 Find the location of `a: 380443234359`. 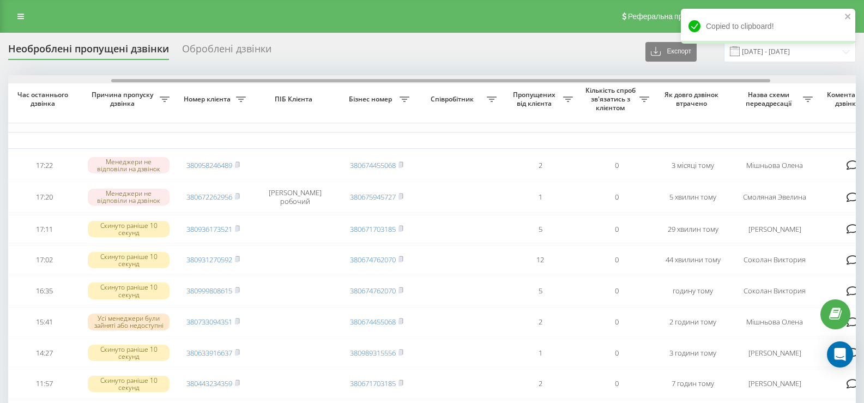

a: 380443234359 is located at coordinates (209, 383).